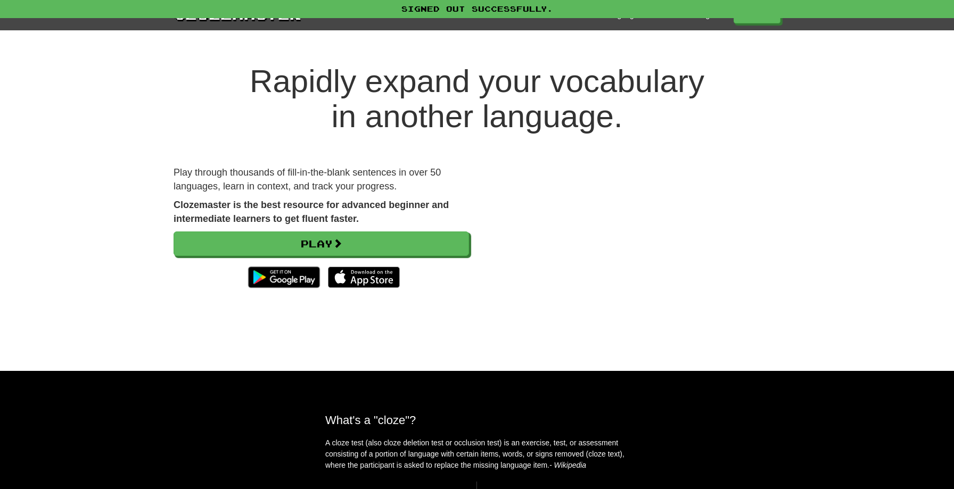 Image resolution: width=954 pixels, height=489 pixels. Describe the element at coordinates (321, 179) in the screenshot. I see `p: Play through thousands of fill-in-the-blank sentences in over 50 languages, learn in context, and...` at that location.